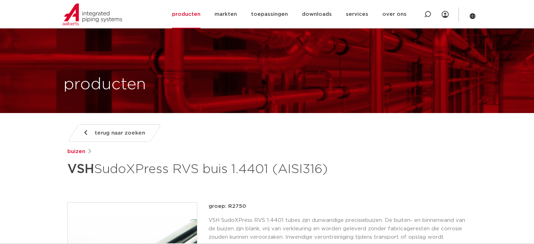 Image resolution: width=534 pixels, height=244 pixels. Describe the element at coordinates (199, 169) in the screenshot. I see `h1: SudoXPress RVS buis 1.4401 (AISI316)` at that location.